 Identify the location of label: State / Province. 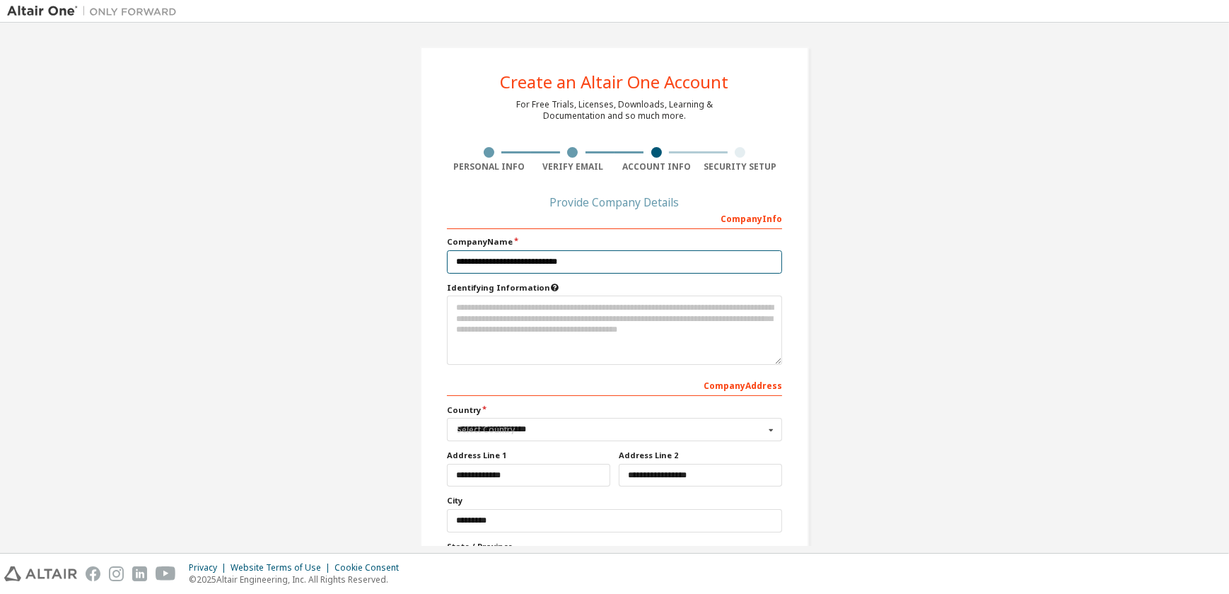
(614, 546).